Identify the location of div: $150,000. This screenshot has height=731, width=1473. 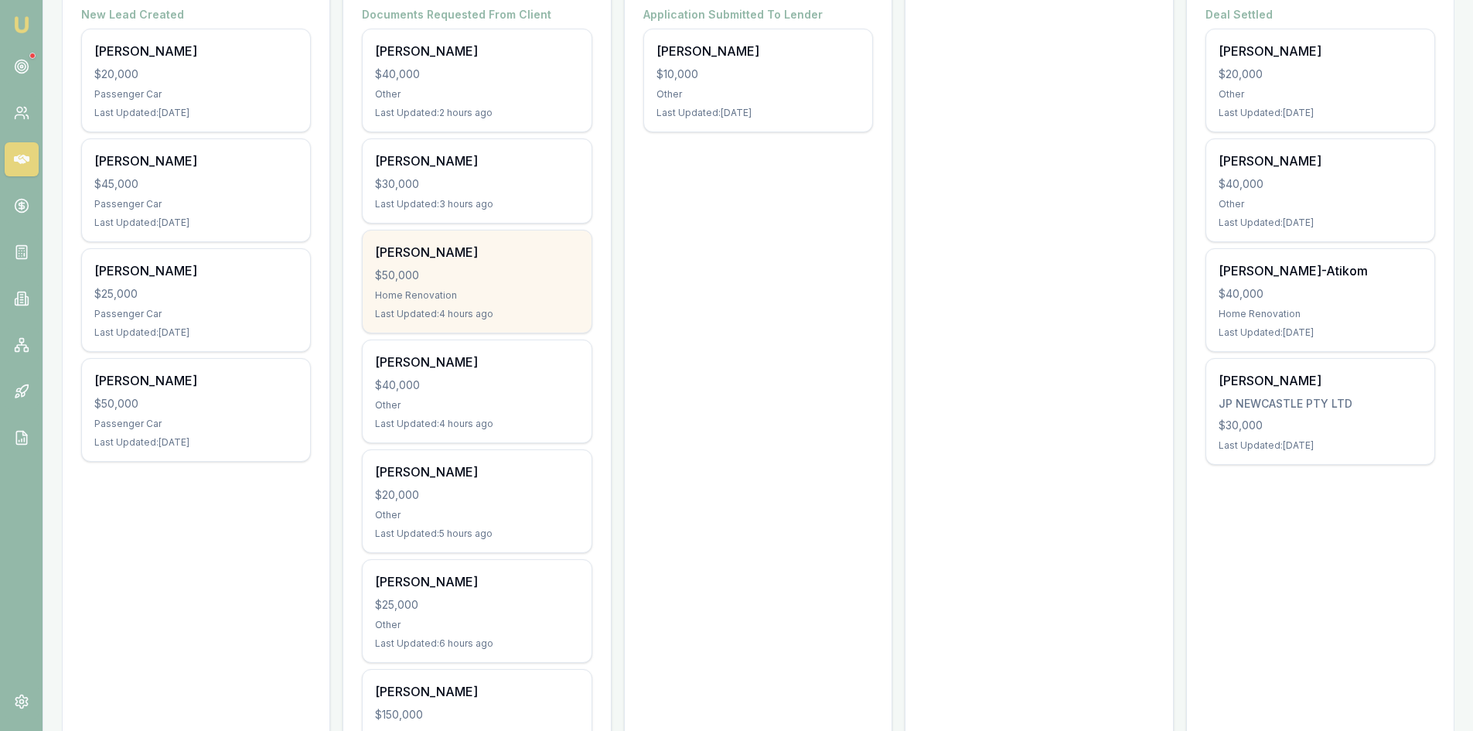
(476, 714).